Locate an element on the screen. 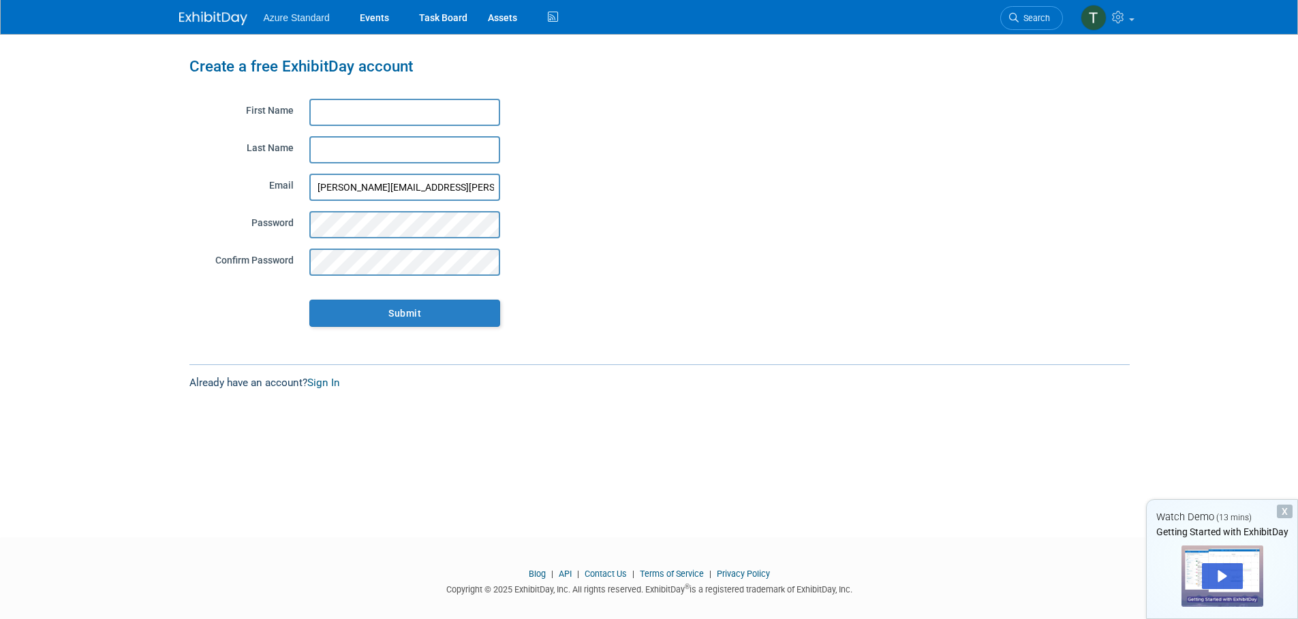 The width and height of the screenshot is (1298, 619). label: Confirm Password is located at coordinates (247, 257).